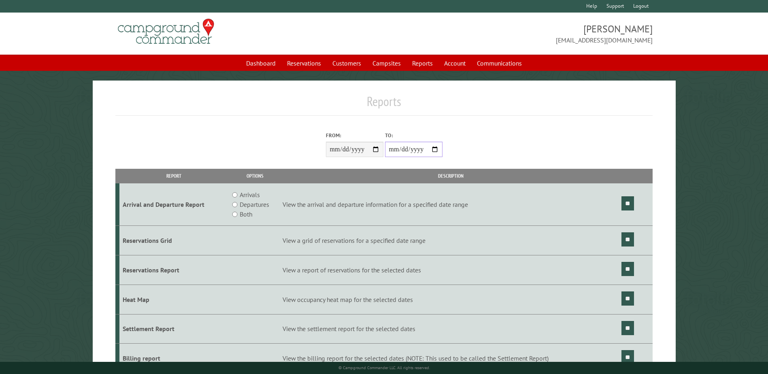 This screenshot has height=374, width=768. Describe the element at coordinates (246, 214) in the screenshot. I see `label: Both` at that location.